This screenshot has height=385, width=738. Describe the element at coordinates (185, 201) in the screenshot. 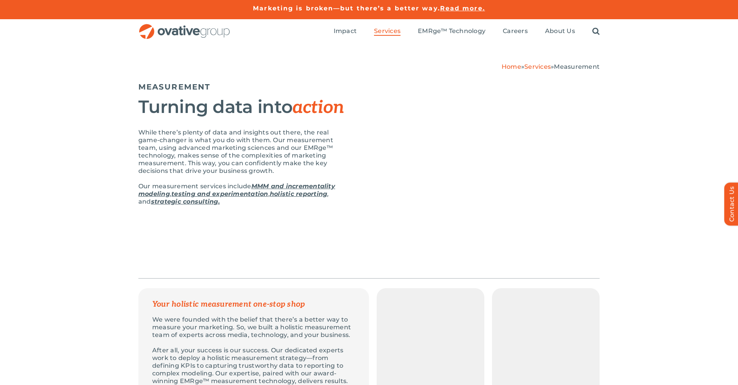

I see `a: strategic consulting.` at that location.